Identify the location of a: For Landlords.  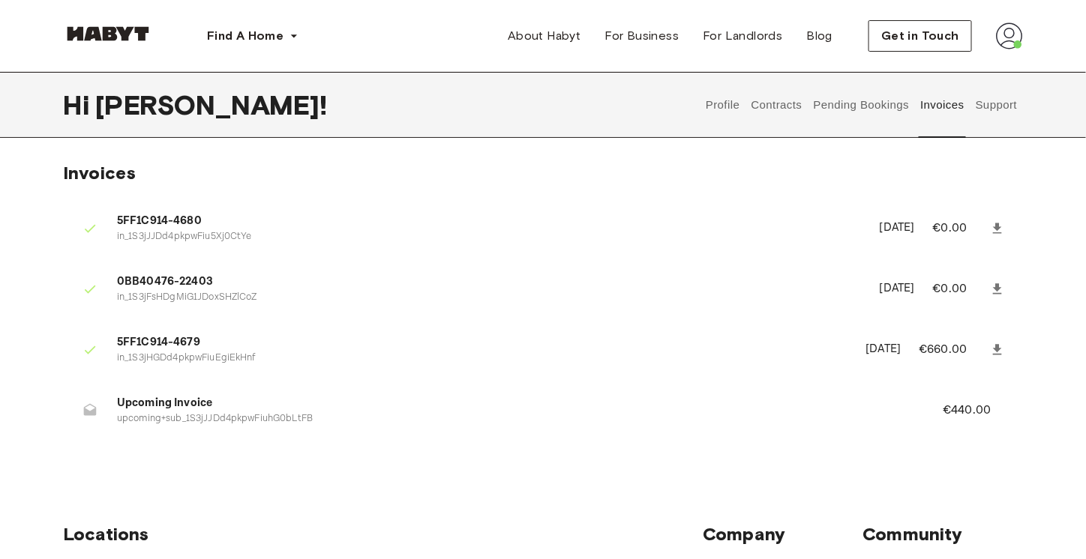
(742, 36).